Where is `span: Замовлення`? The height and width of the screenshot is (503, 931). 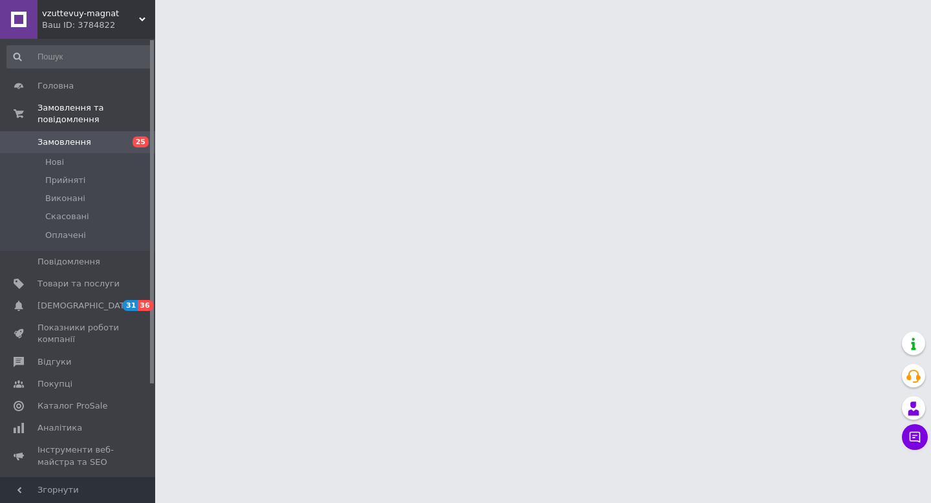
span: Замовлення is located at coordinates (64, 142).